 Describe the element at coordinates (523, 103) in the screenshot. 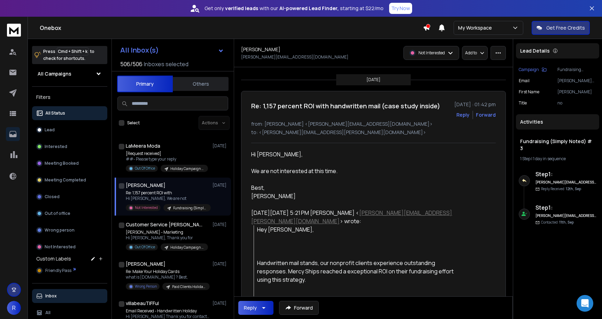

I see `p: title` at that location.